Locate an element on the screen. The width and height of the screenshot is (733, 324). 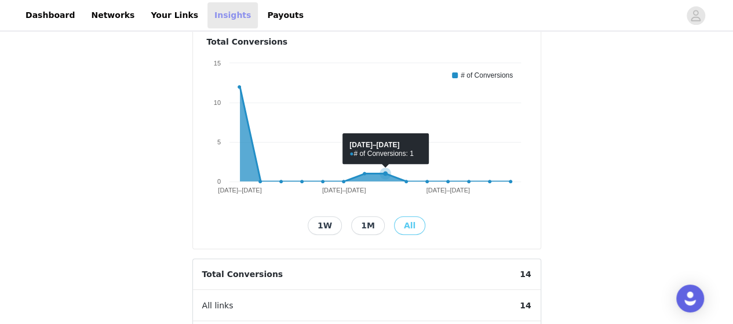
h4: Total Conversions is located at coordinates (367, 42).